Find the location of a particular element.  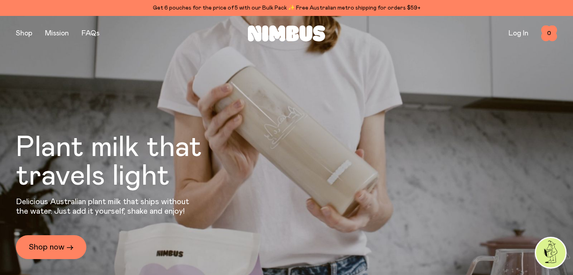

a: Shop now → is located at coordinates (51, 247).